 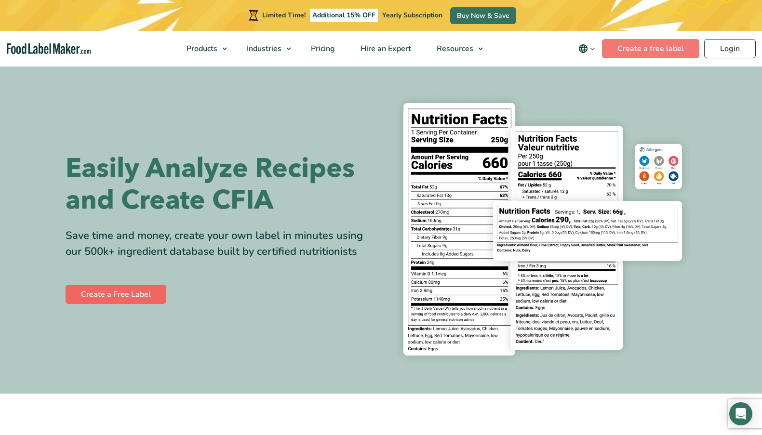 What do you see at coordinates (322, 49) in the screenshot?
I see `a: Pricing` at bounding box center [322, 49].